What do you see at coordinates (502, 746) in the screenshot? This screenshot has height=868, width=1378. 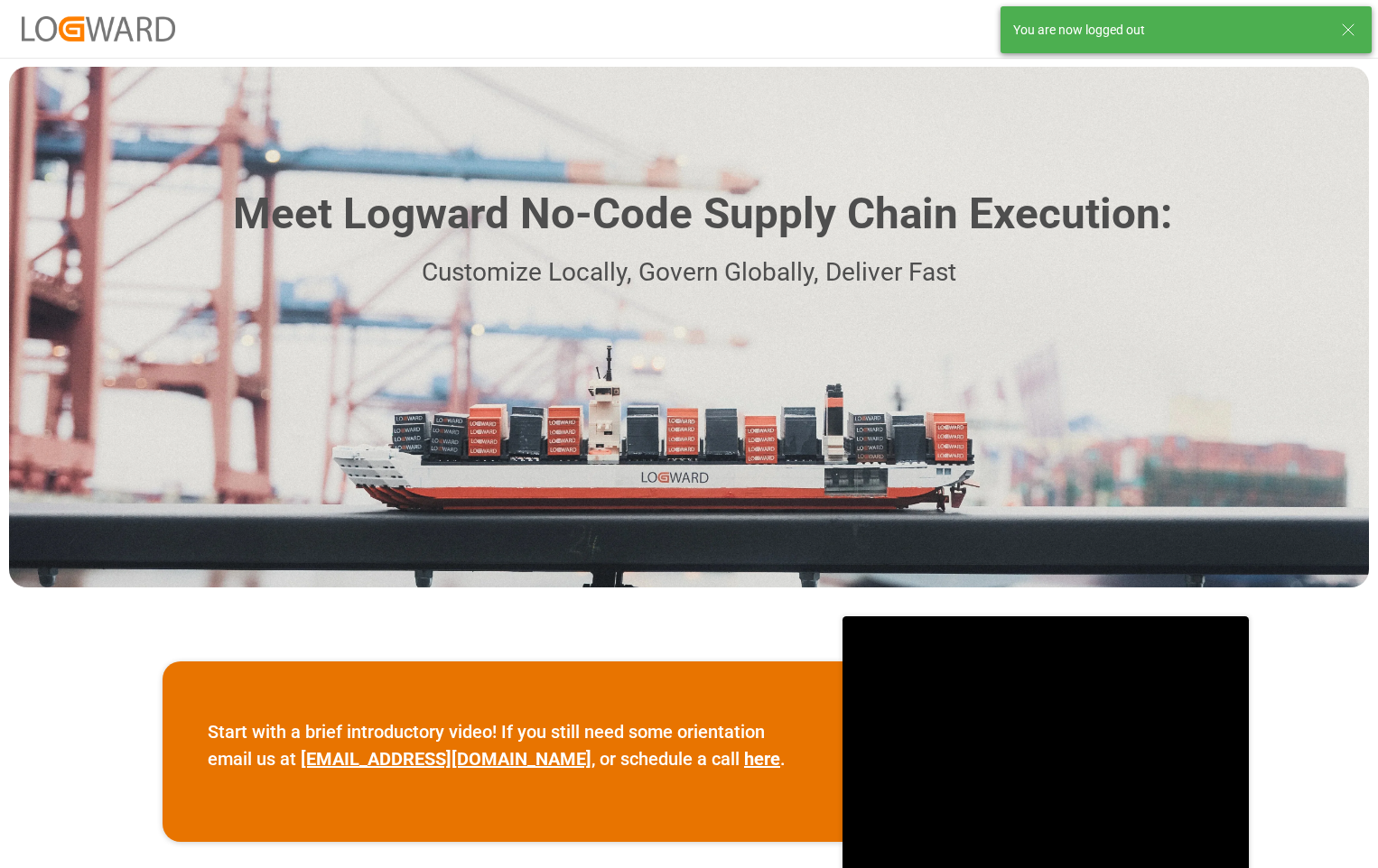 I see `p: Start with a brief introductory video! If you still need some orientation email us at , or schedu...` at bounding box center [502, 746].